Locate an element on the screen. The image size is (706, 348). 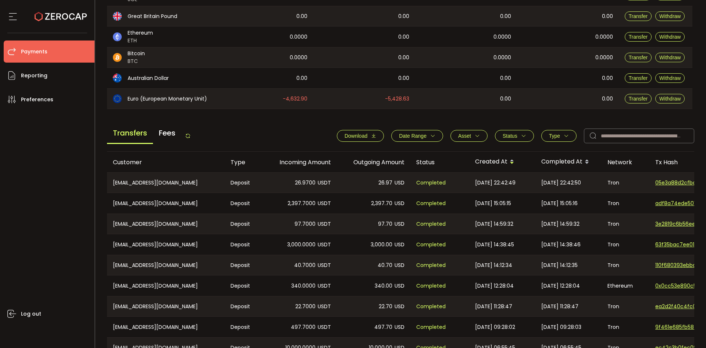
span: -4,632.90 is located at coordinates (295, 99).